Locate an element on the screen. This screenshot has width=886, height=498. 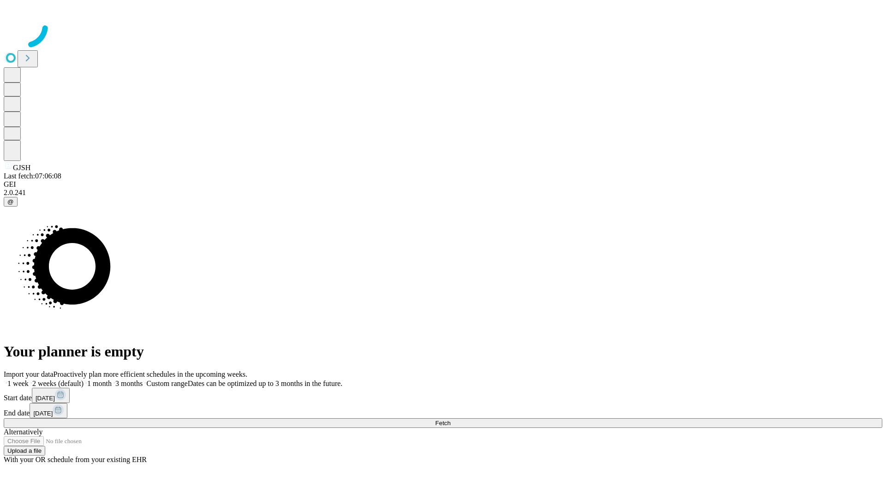
button: Fetch is located at coordinates (443, 423).